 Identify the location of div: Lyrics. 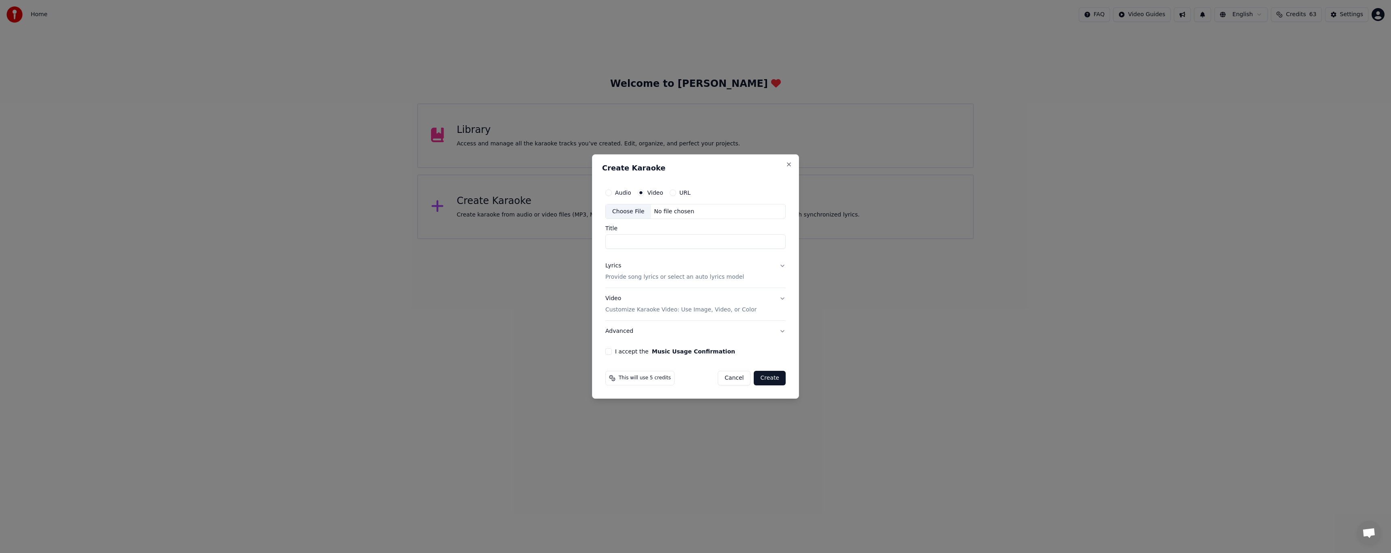
(613, 266).